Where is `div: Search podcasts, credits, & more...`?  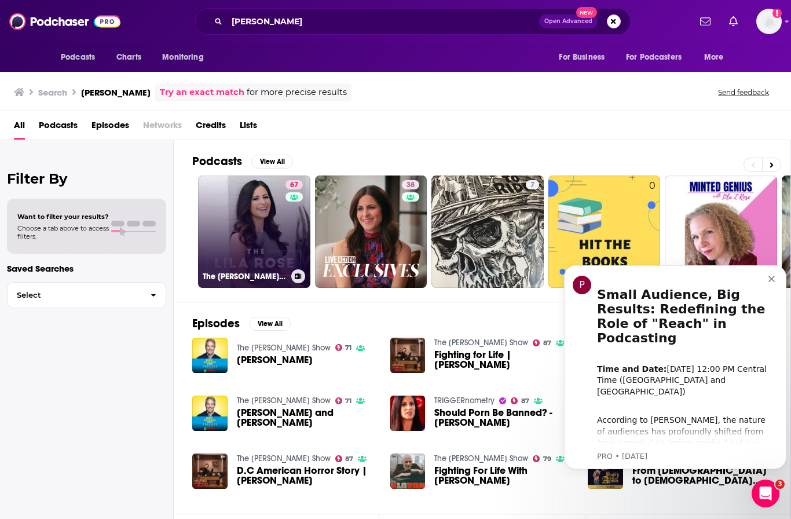
div: Search podcasts, credits, & more... is located at coordinates (413, 21).